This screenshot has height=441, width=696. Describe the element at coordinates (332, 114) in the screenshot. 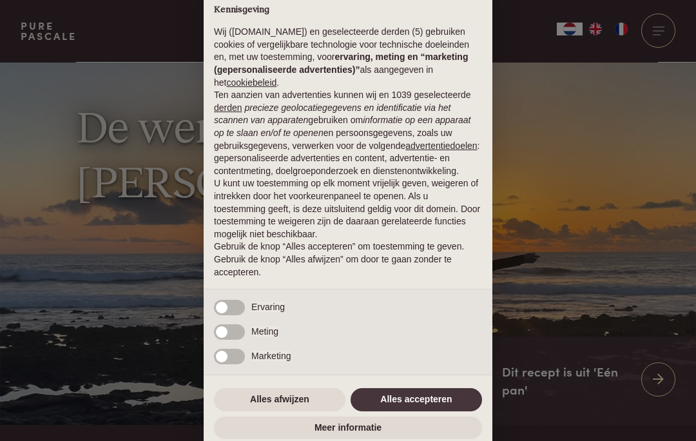

I see `em: precieze geolocatiegegevens en identificatie via het scannen van apparaten` at that location.